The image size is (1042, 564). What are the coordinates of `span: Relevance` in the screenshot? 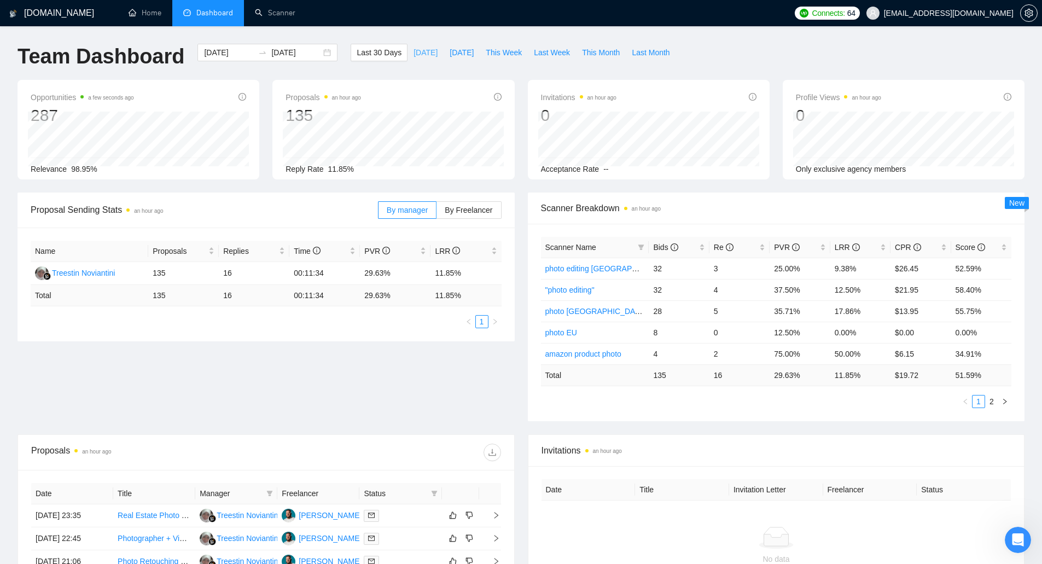 It's located at (49, 169).